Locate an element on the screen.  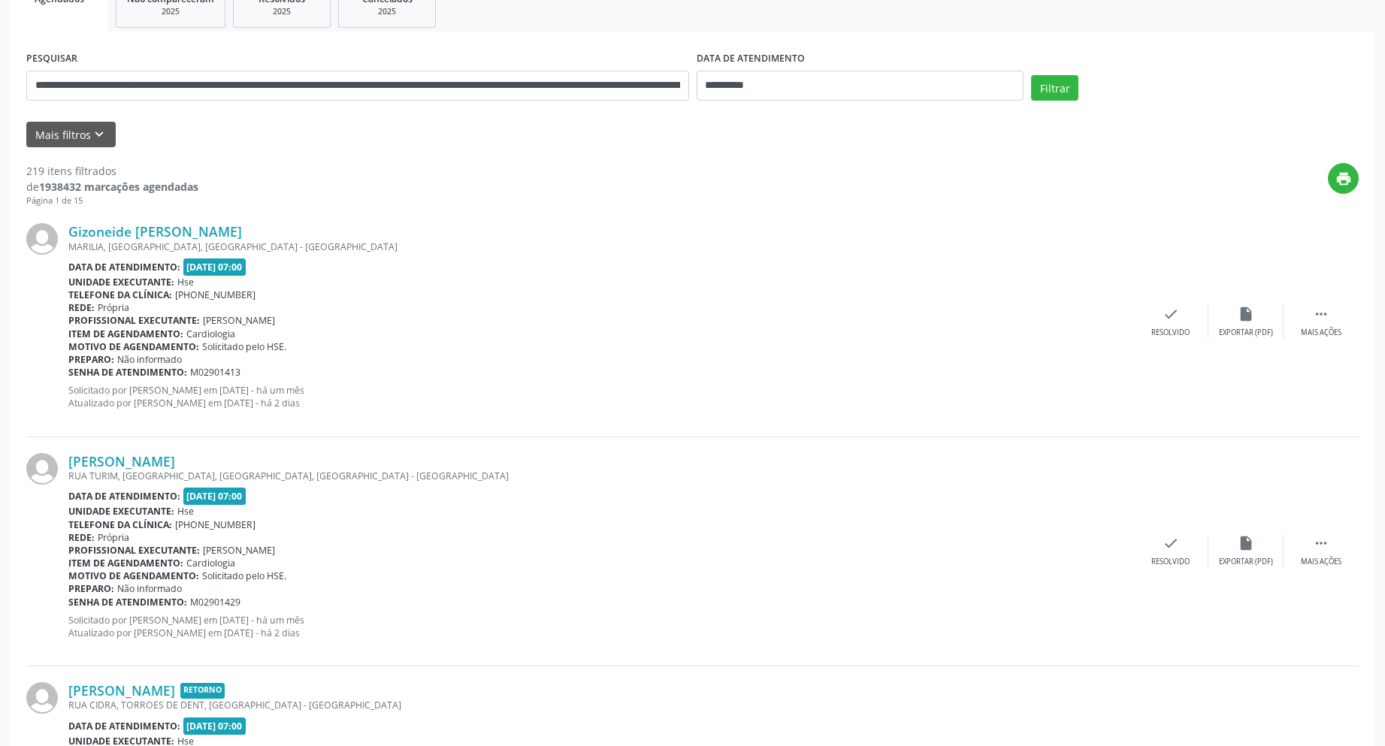
label: PESQUISAR is located at coordinates (52, 59).